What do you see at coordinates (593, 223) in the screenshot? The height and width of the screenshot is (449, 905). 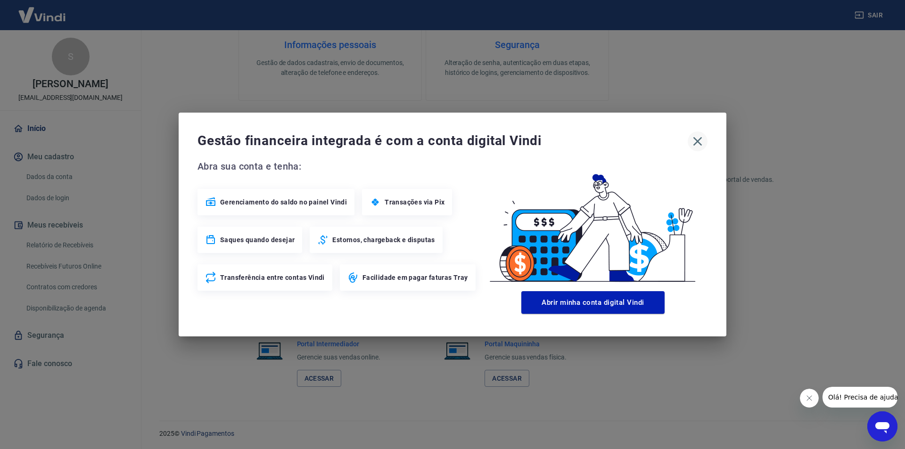 I see `img: Good Billing` at bounding box center [593, 223].